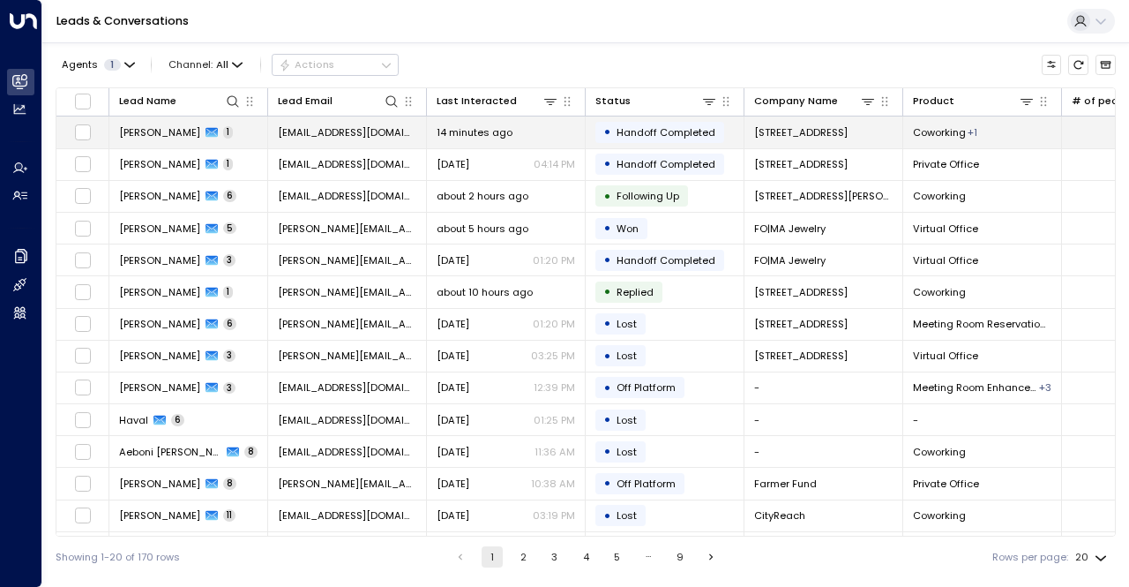 The image size is (1129, 587). I want to click on div: Product, so click(974, 101).